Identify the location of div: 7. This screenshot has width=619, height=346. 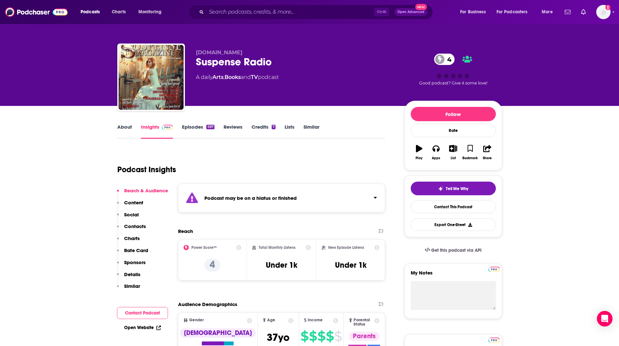
(274, 127).